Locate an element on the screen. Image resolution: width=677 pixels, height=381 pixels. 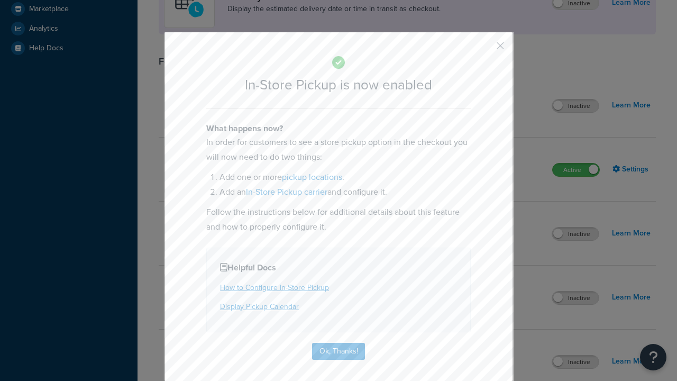
a: In-Store Pickup carrier is located at coordinates (287, 192).